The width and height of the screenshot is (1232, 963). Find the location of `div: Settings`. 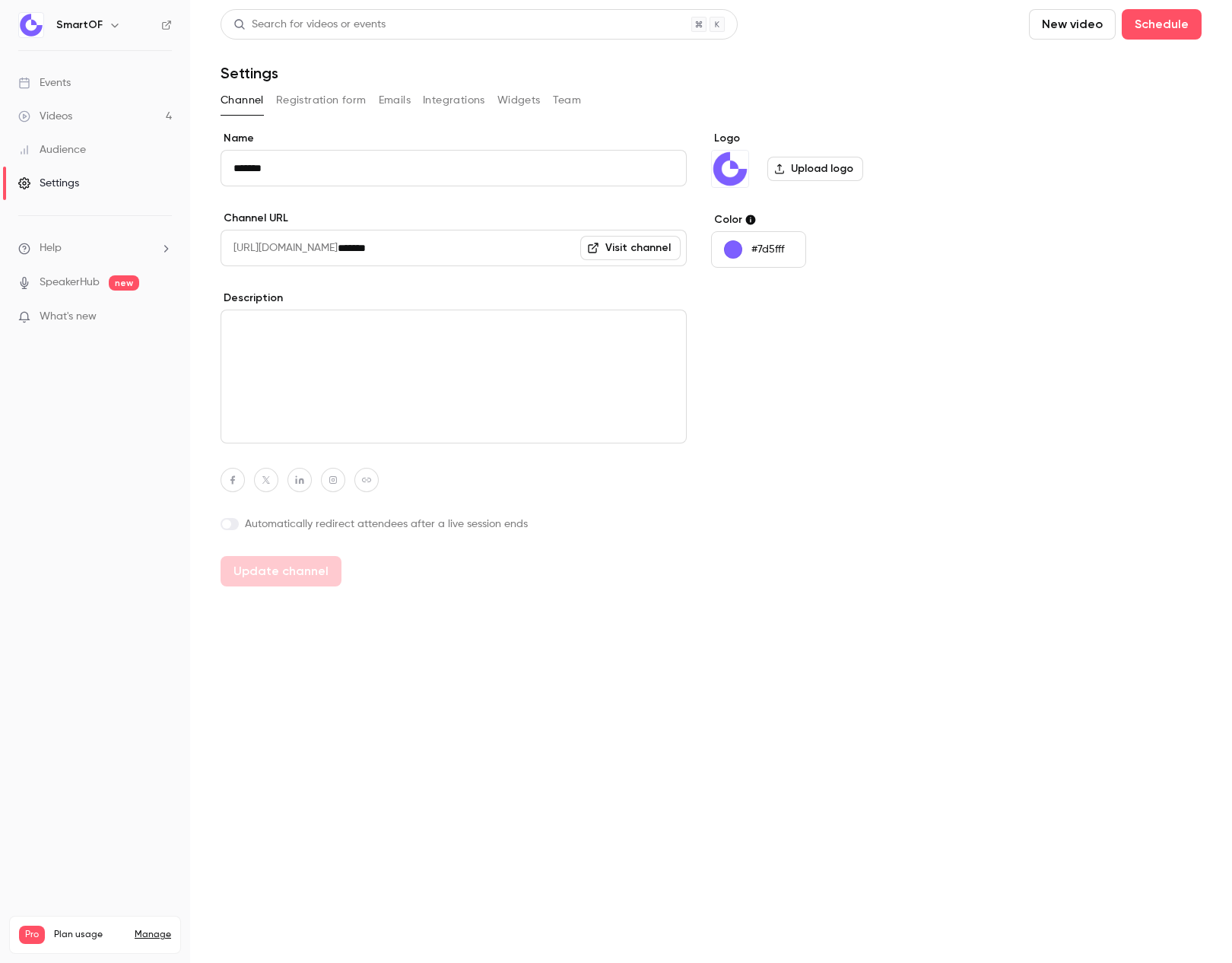

div: Settings is located at coordinates (48, 183).